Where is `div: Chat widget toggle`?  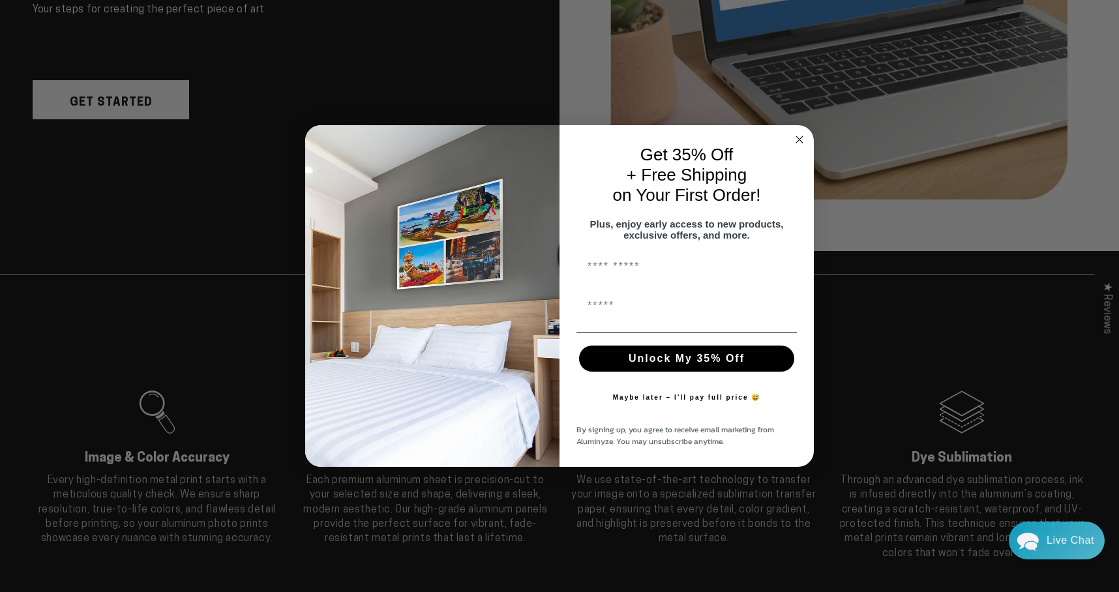 div: Chat widget toggle is located at coordinates (1056, 541).